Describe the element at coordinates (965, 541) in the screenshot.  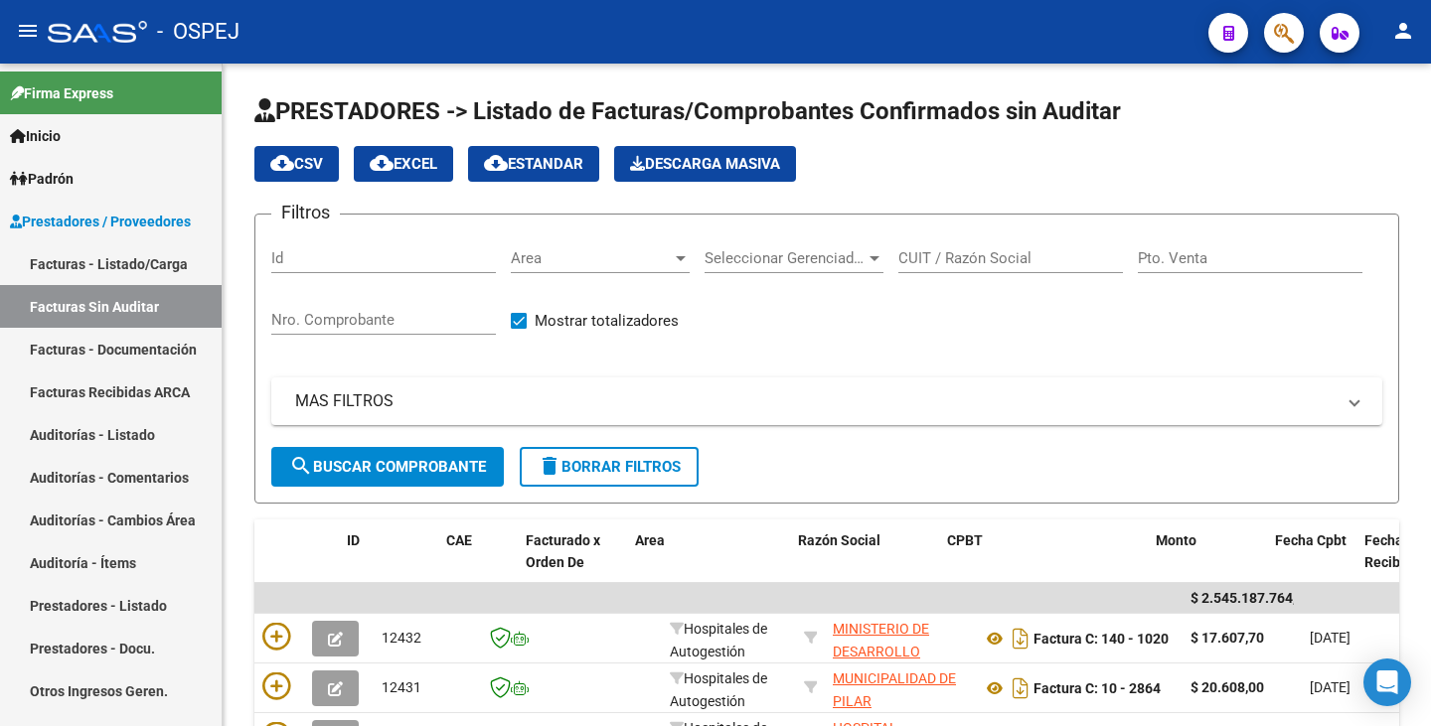
I see `span: CPBT` at that location.